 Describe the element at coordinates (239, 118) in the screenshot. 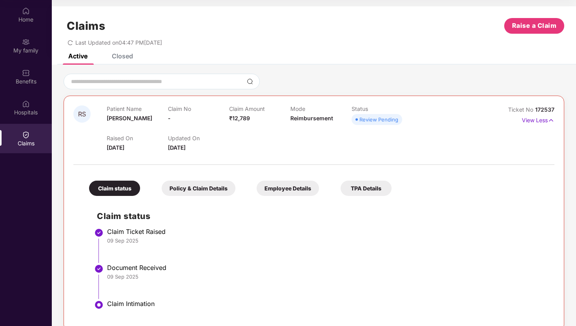

I see `span: ₹12,789` at that location.